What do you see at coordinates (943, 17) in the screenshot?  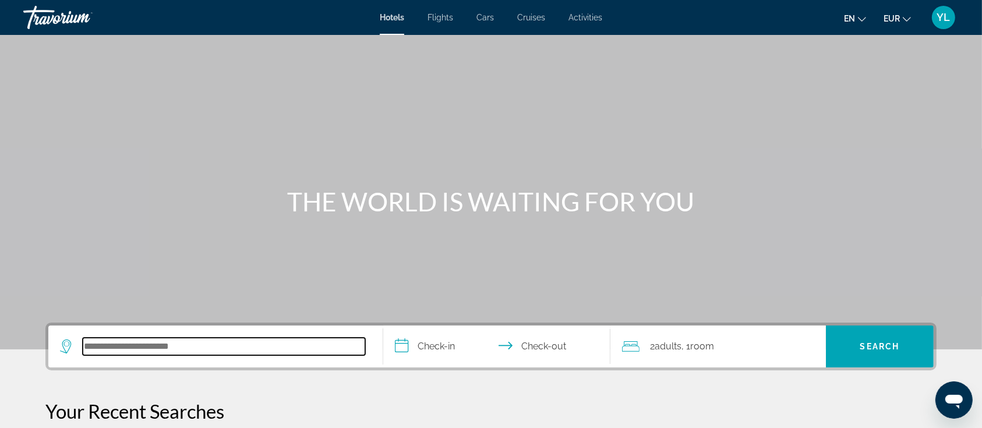 I see `span: YL` at bounding box center [943, 17].